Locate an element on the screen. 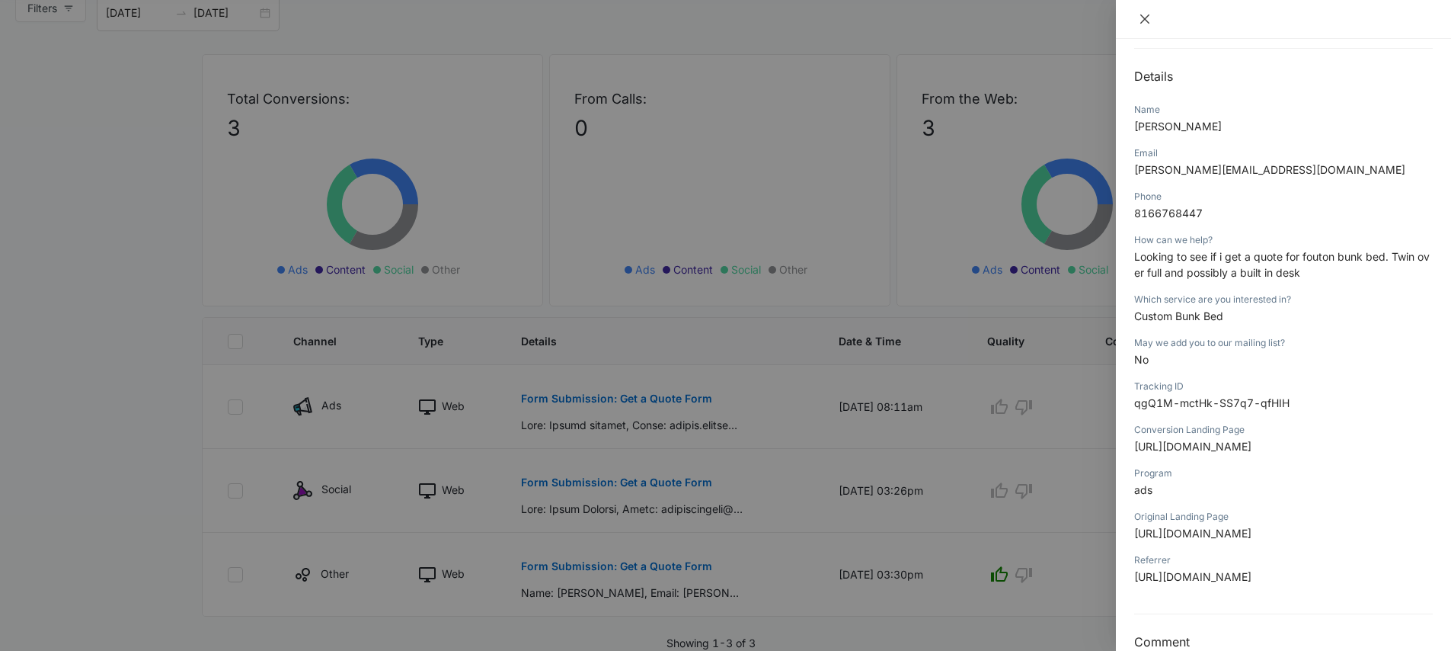  div: May we add you to our mailing list? is located at coordinates (1284, 343).